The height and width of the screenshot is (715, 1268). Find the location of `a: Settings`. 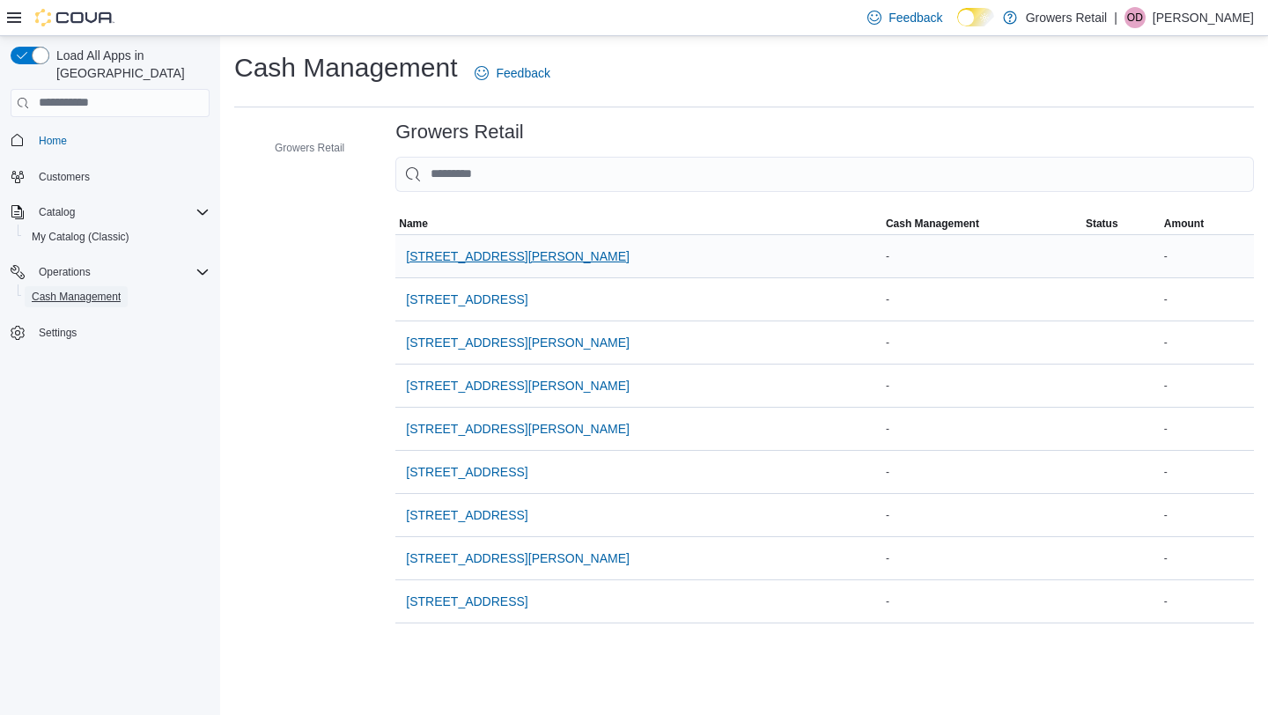

a: Settings is located at coordinates (57, 333).